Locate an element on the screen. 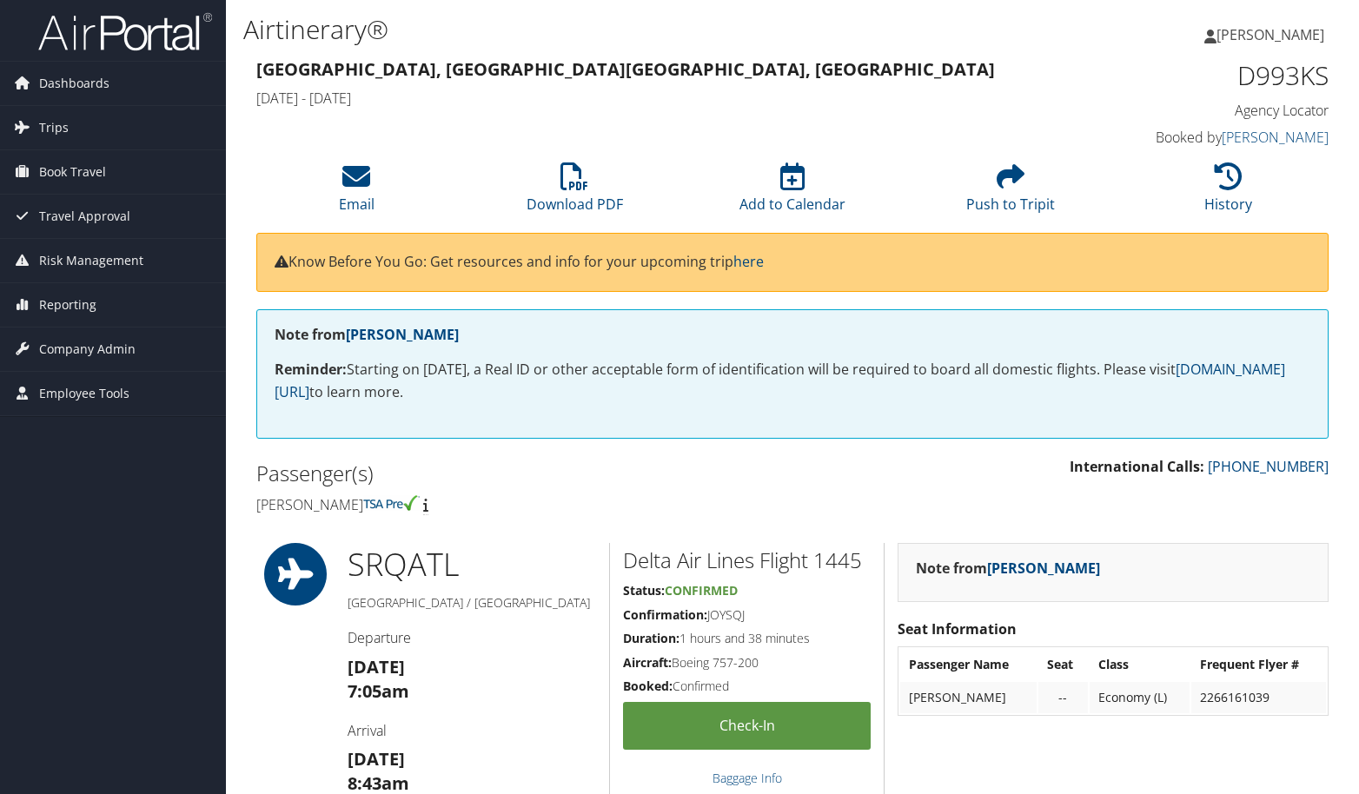  a: Check-in is located at coordinates (747, 726).